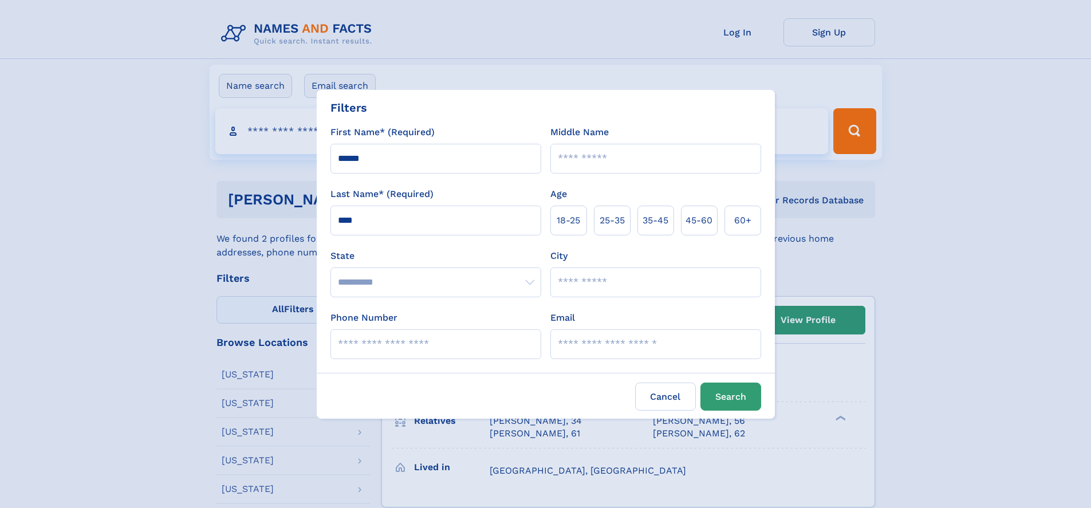 The width and height of the screenshot is (1091, 508). What do you see at coordinates (612, 221) in the screenshot?
I see `span: 25‑35` at bounding box center [612, 221].